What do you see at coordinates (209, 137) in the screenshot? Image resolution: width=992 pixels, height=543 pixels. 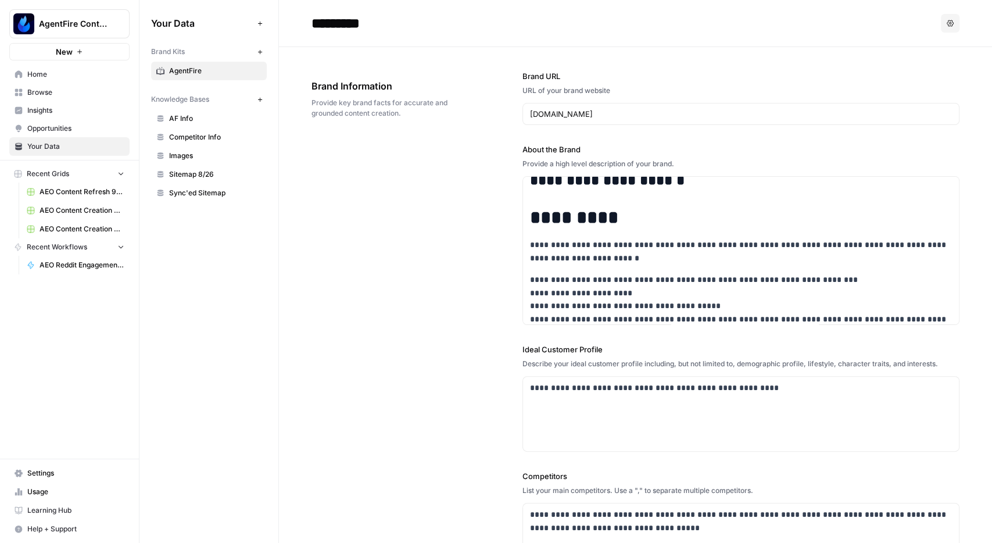 I see `a: Competitor Info` at bounding box center [209, 137].